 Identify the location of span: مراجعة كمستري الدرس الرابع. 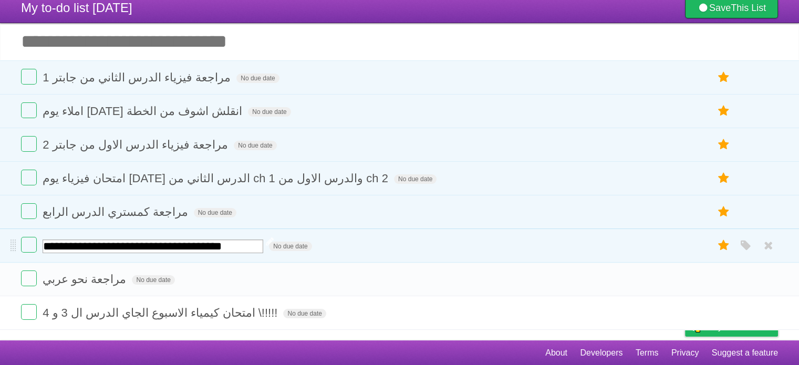
(116, 212).